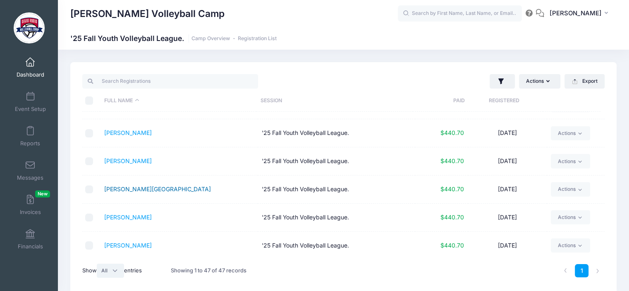  Describe the element at coordinates (43, 194) in the screenshot. I see `span: New` at that location.